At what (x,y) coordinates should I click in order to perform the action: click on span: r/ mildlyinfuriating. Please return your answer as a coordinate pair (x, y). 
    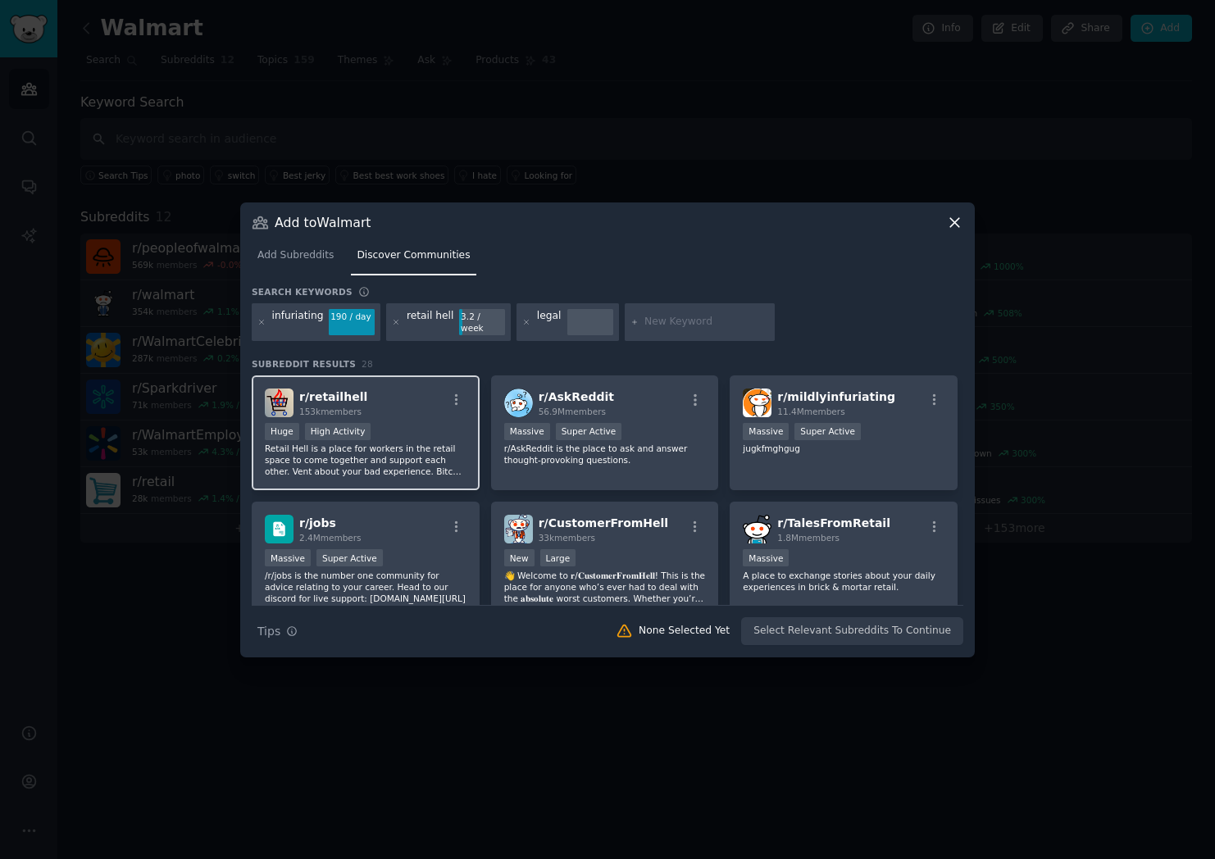
    Looking at the image, I should click on (836, 397).